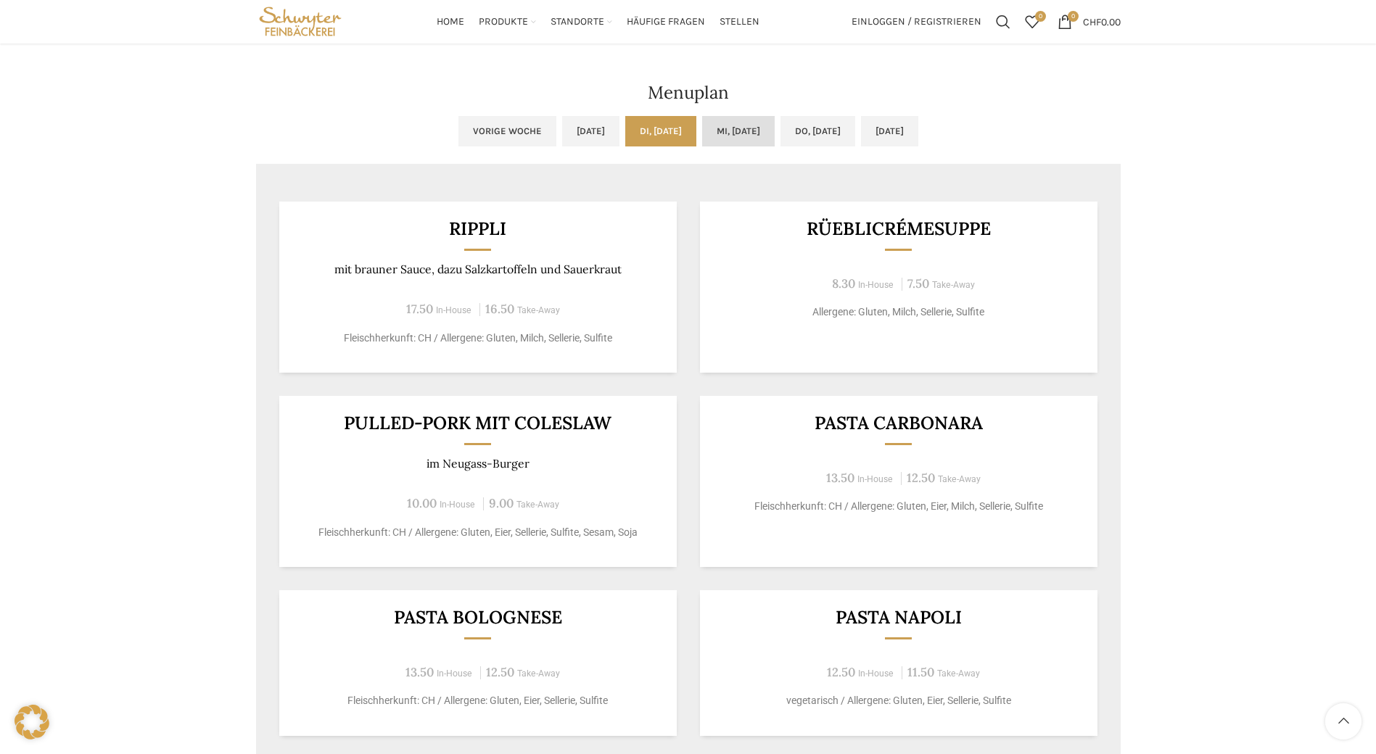 The width and height of the screenshot is (1376, 754). Describe the element at coordinates (918, 284) in the screenshot. I see `span: 7.50` at that location.